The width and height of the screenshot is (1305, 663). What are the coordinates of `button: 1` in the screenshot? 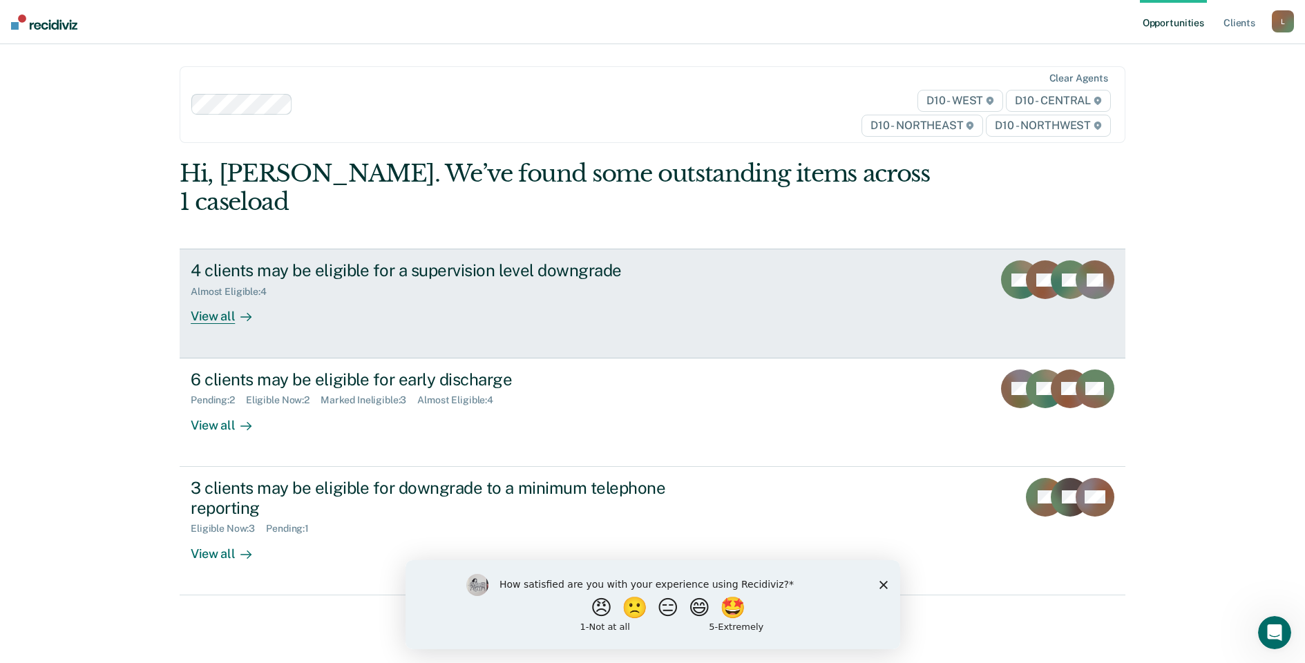 It's located at (197, 48).